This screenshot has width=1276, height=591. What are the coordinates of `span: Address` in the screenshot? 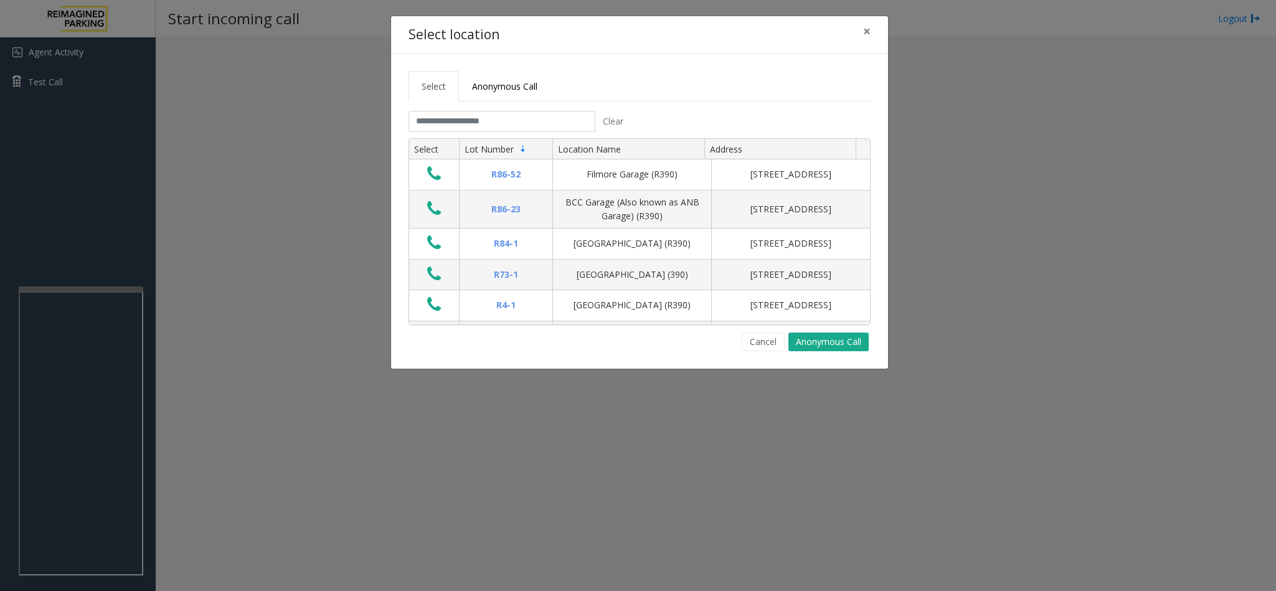 It's located at (726, 149).